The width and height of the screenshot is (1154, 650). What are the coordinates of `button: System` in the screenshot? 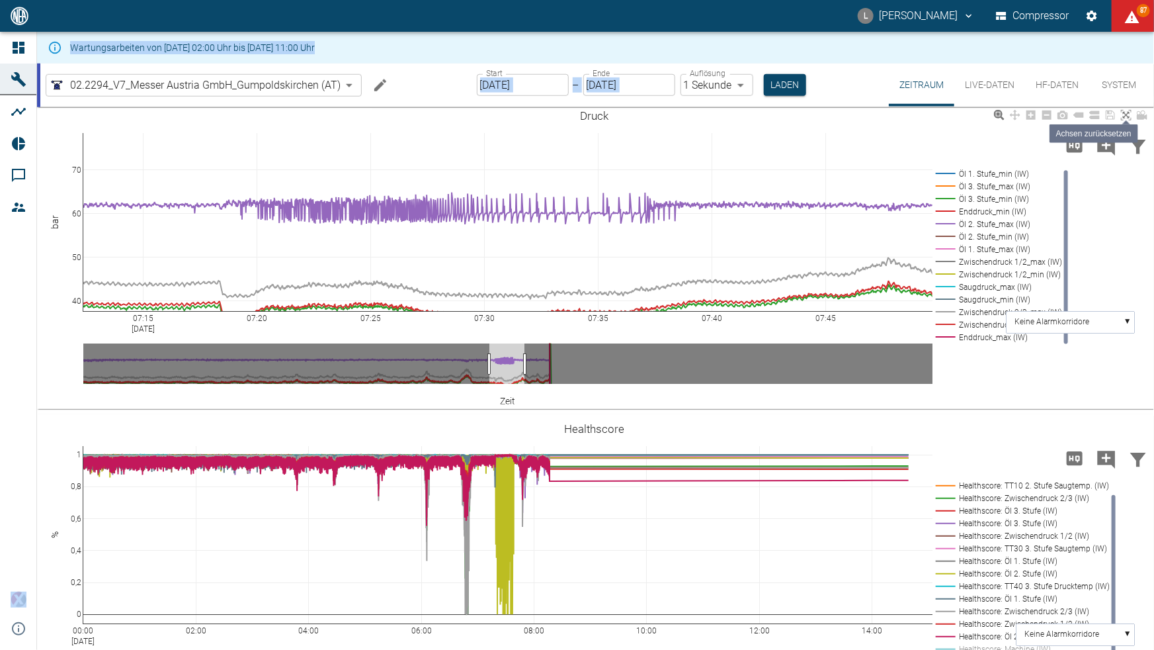 It's located at (1119, 85).